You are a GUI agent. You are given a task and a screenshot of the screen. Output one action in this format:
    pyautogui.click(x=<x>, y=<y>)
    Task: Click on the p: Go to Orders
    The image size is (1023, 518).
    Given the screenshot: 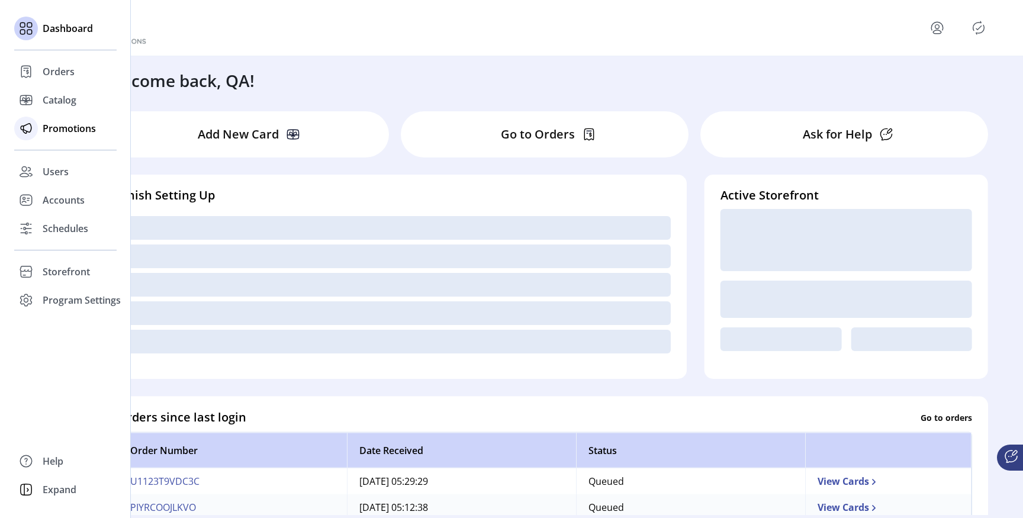 What is the action you would take?
    pyautogui.click(x=537, y=134)
    